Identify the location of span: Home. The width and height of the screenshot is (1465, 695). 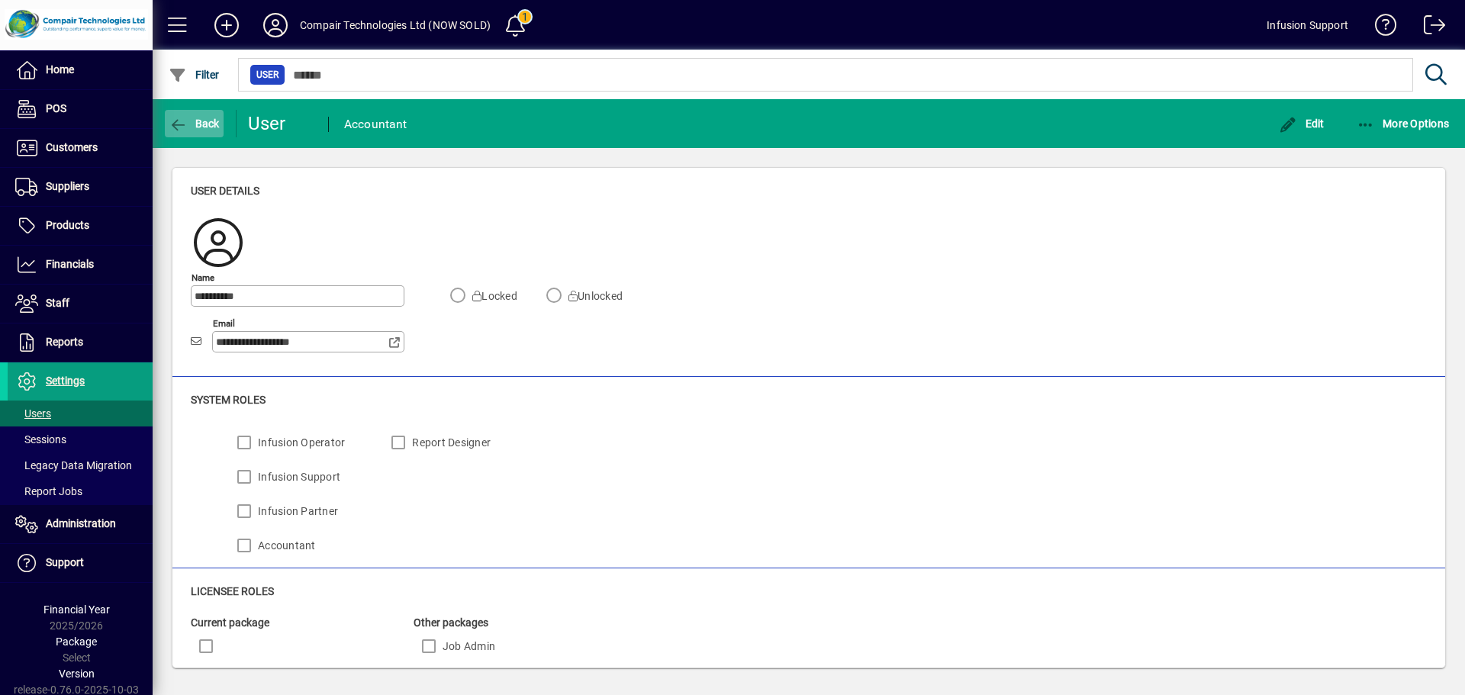
(60, 69).